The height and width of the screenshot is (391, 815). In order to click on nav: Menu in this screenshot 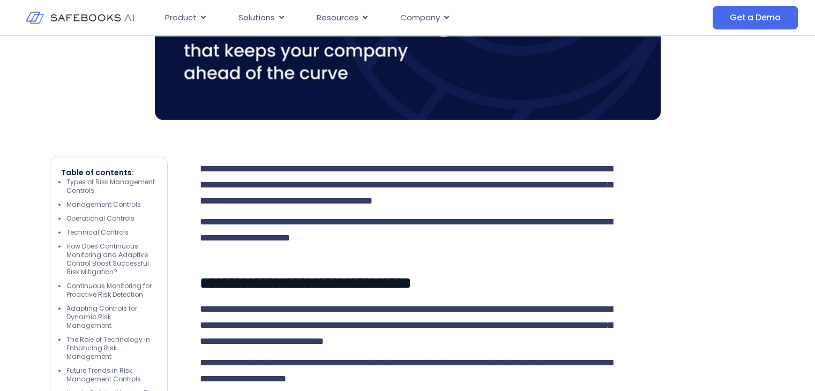, I will do `click(388, 18)`.